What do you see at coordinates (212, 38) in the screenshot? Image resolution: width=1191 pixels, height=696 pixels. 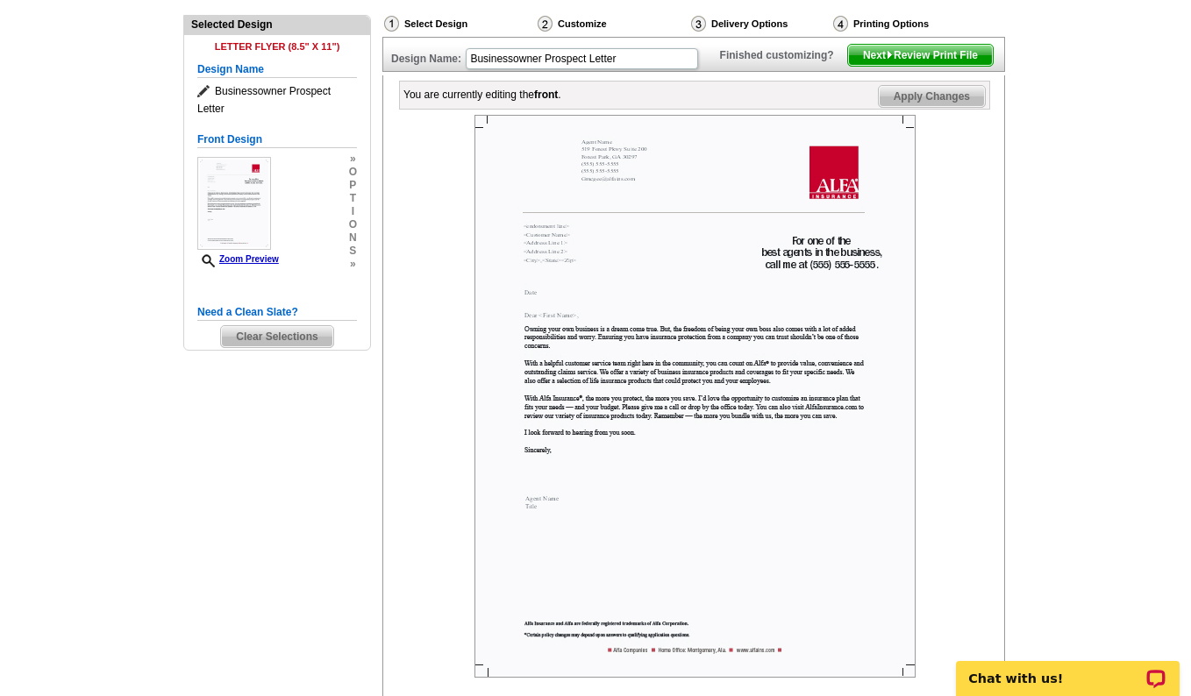 I see `button: Open LiveChat chat widget` at bounding box center [212, 38].